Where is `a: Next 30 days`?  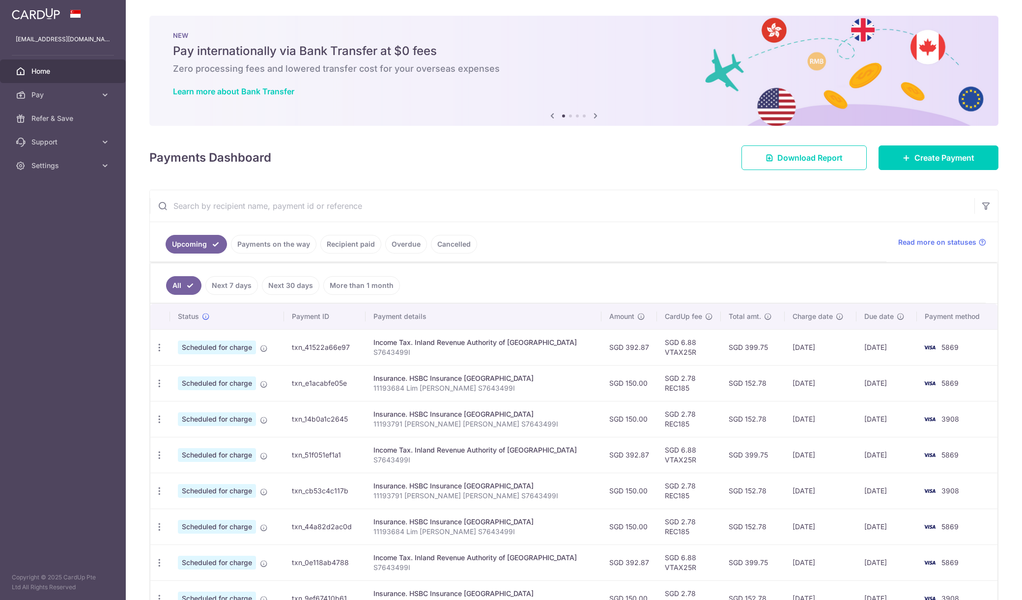
a: Next 30 days is located at coordinates (291, 286).